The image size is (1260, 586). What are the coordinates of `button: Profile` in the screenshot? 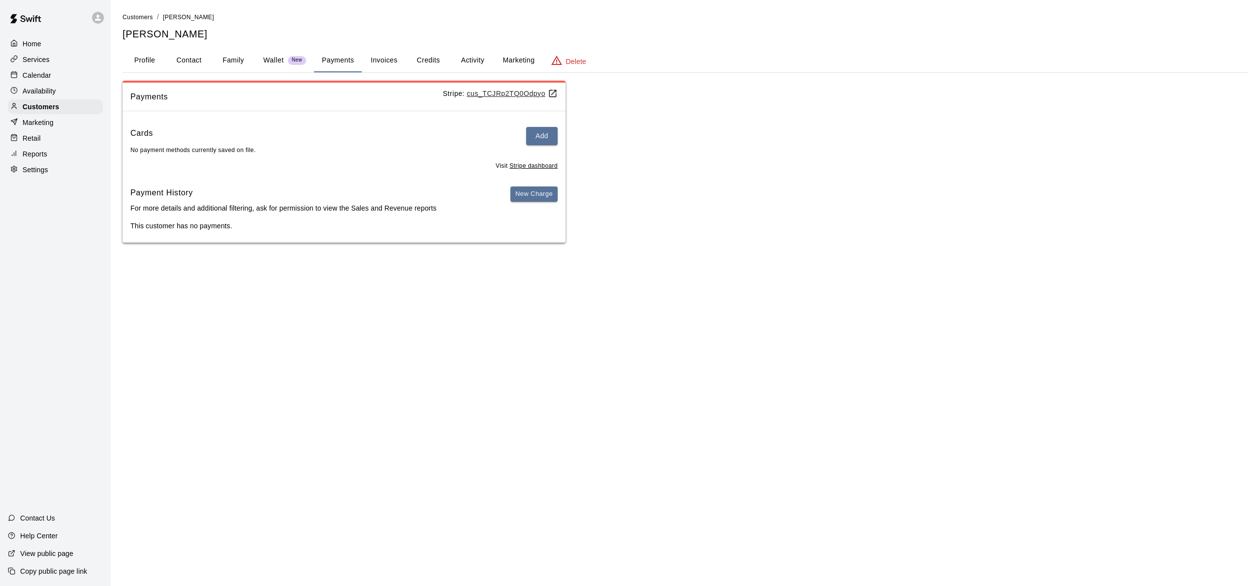 It's located at (145, 61).